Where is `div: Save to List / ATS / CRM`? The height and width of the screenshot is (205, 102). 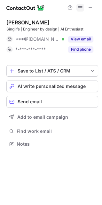
div: Save to List / ATS / CRM is located at coordinates (52, 71).